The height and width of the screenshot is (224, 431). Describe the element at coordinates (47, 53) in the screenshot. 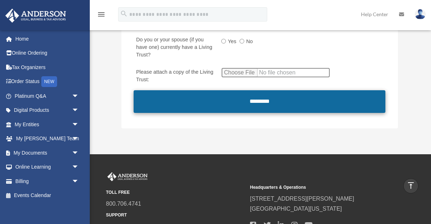

I see `a: Online Ordering` at that location.